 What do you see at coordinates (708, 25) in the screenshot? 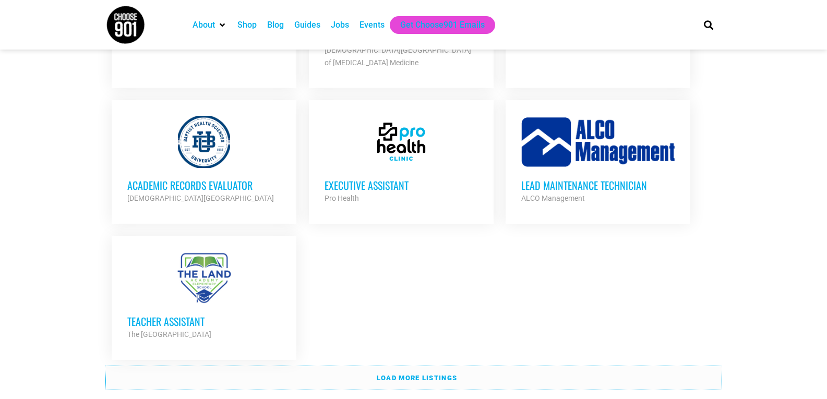
I see `div: Search` at bounding box center [708, 25].